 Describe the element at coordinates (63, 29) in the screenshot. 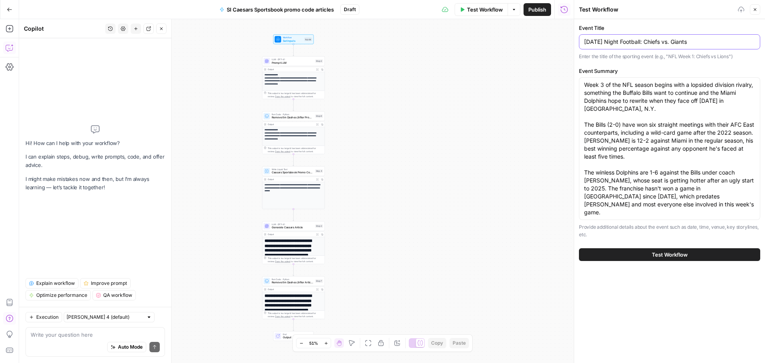

I see `div: Copilot` at that location.